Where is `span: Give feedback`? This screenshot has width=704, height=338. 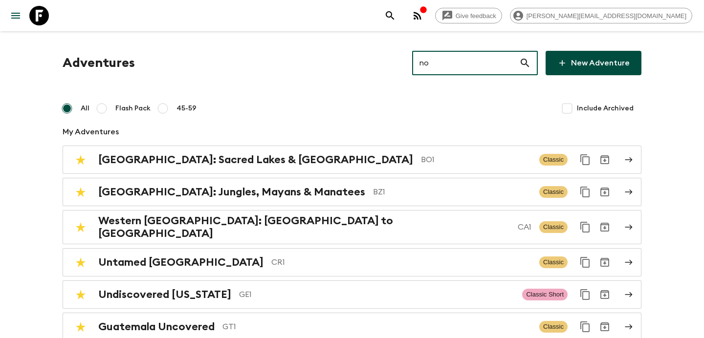
span: Give feedback is located at coordinates (476, 16).